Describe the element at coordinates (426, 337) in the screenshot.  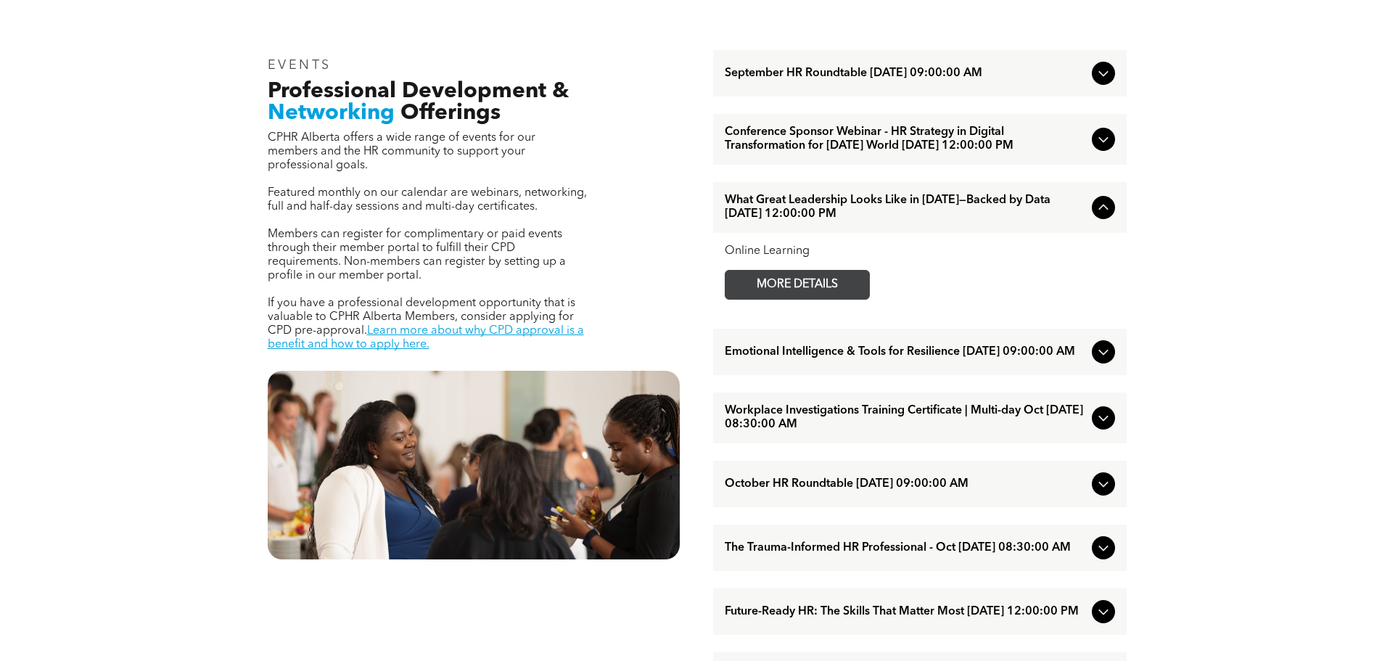
I see `a: Learn more about why CPD approval is a benefit and how to apply here.` at that location.